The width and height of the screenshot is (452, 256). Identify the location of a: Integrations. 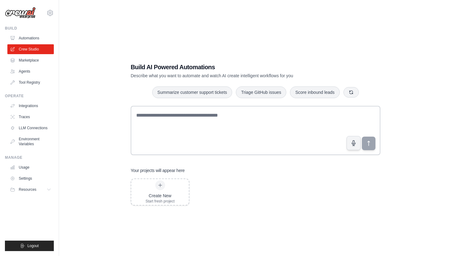
(30, 106).